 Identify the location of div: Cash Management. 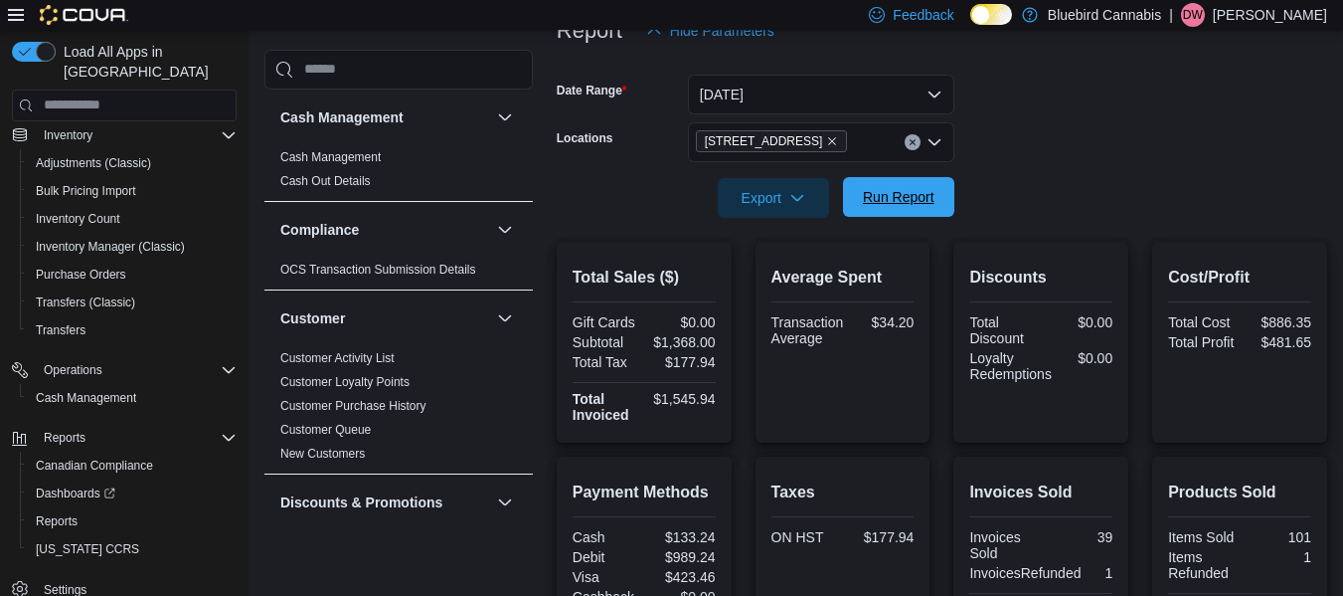
(399, 173).